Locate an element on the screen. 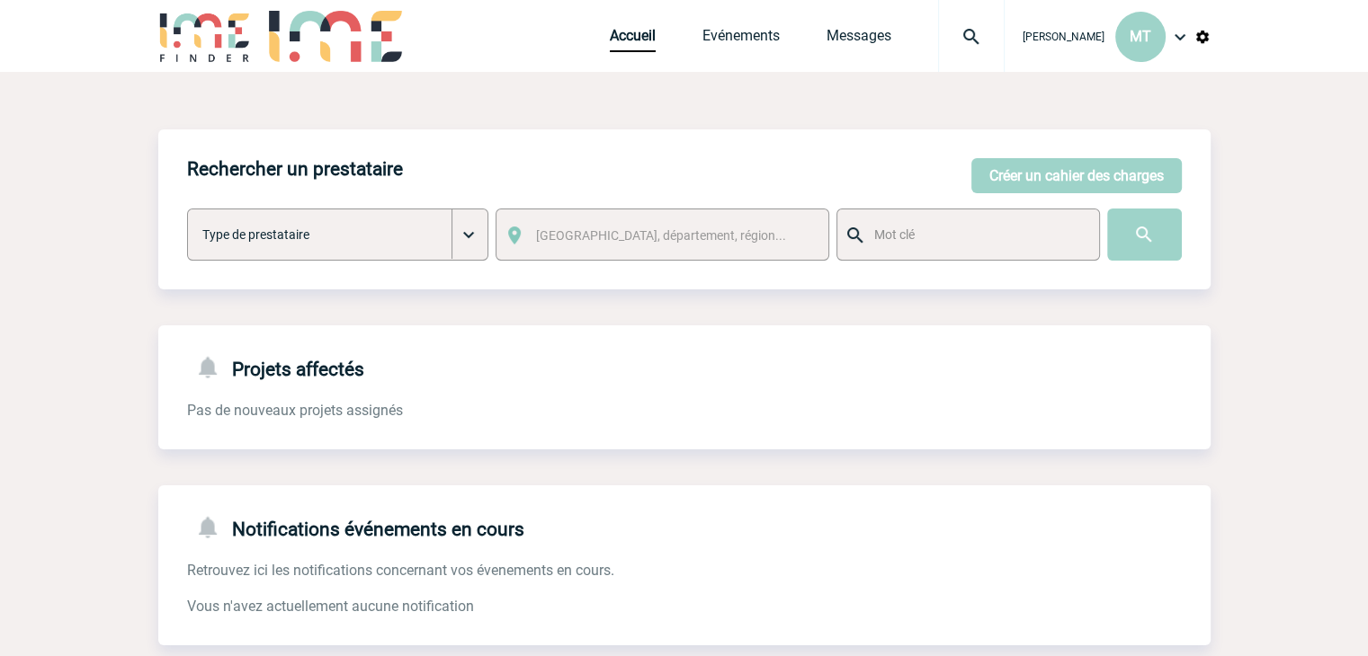  img: IME-Finder is located at coordinates (205, 36).